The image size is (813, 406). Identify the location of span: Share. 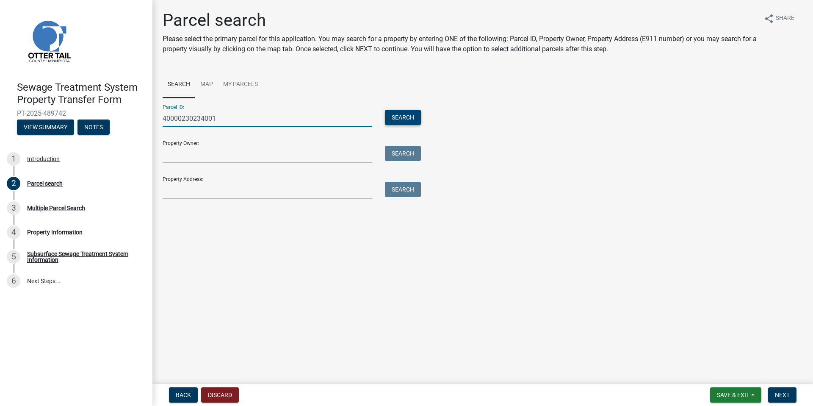
(785, 19).